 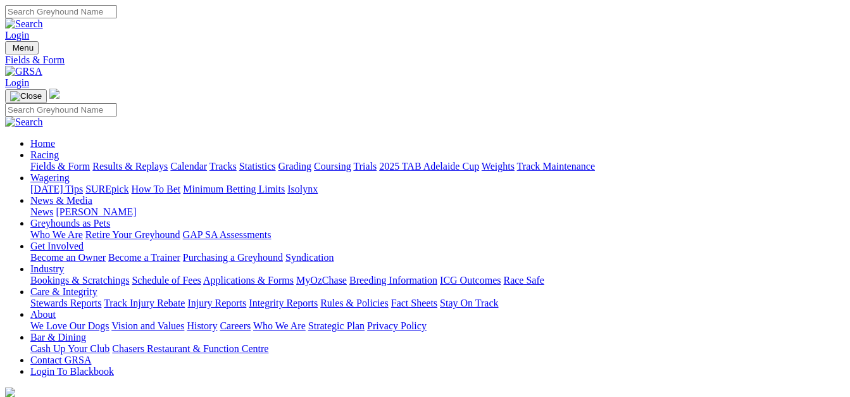 I want to click on a: Isolynx, so click(x=302, y=189).